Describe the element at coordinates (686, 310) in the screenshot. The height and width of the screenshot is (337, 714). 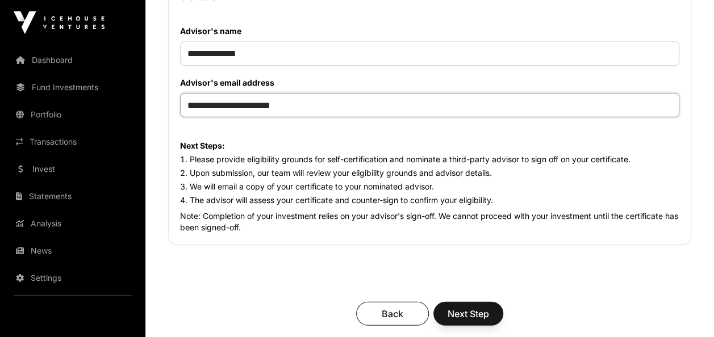
I see `div: Chat Widget` at that location.